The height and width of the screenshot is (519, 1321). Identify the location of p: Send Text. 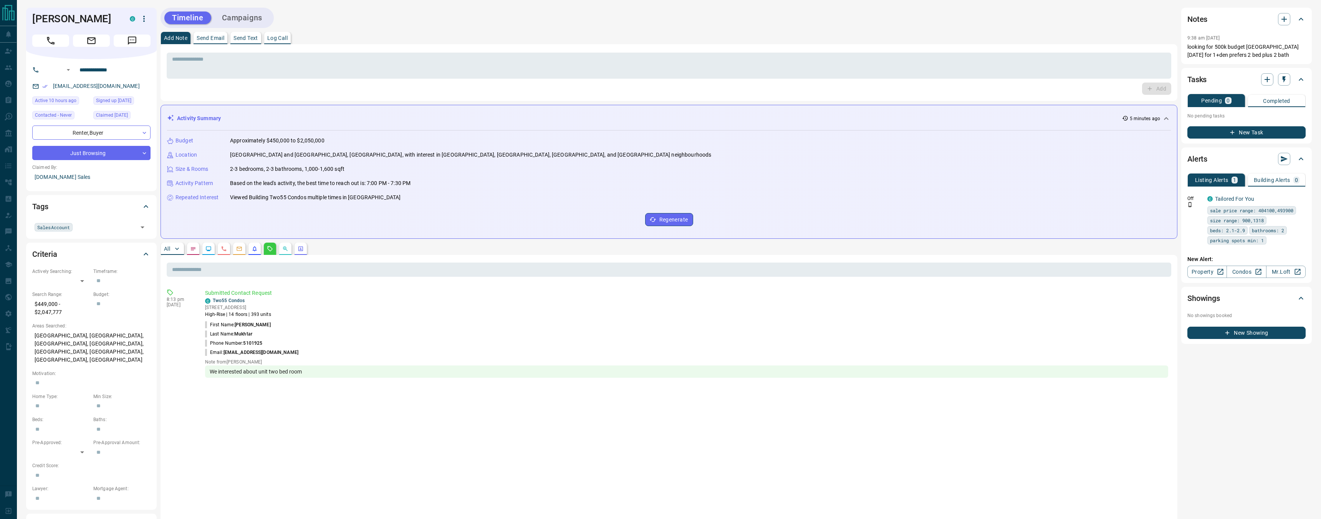
(246, 38).